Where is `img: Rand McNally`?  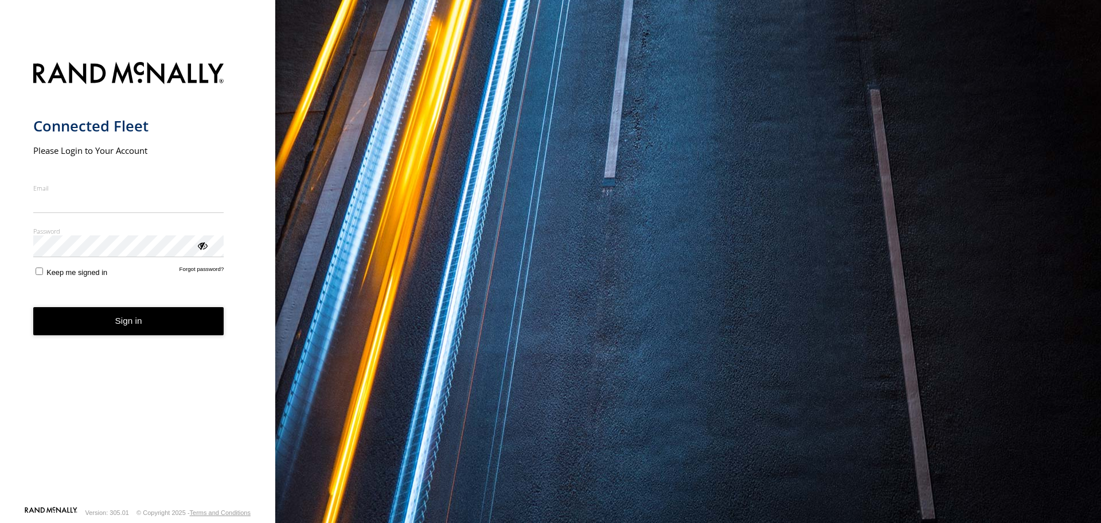 img: Rand McNally is located at coordinates (128, 74).